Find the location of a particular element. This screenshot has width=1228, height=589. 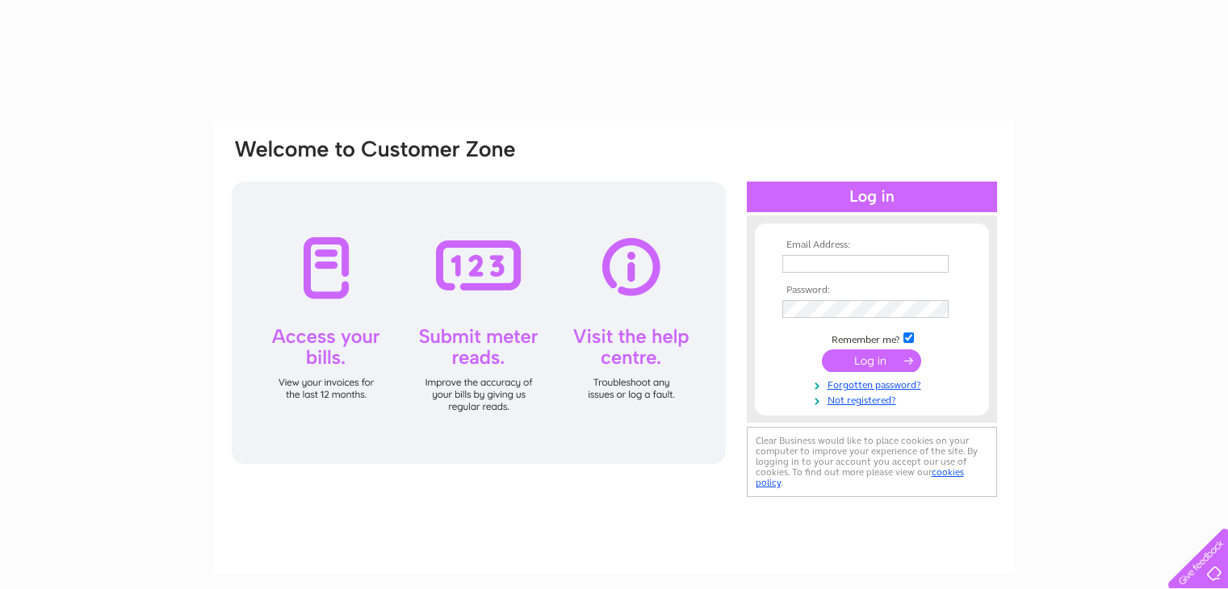

input: Submit is located at coordinates (871, 361).